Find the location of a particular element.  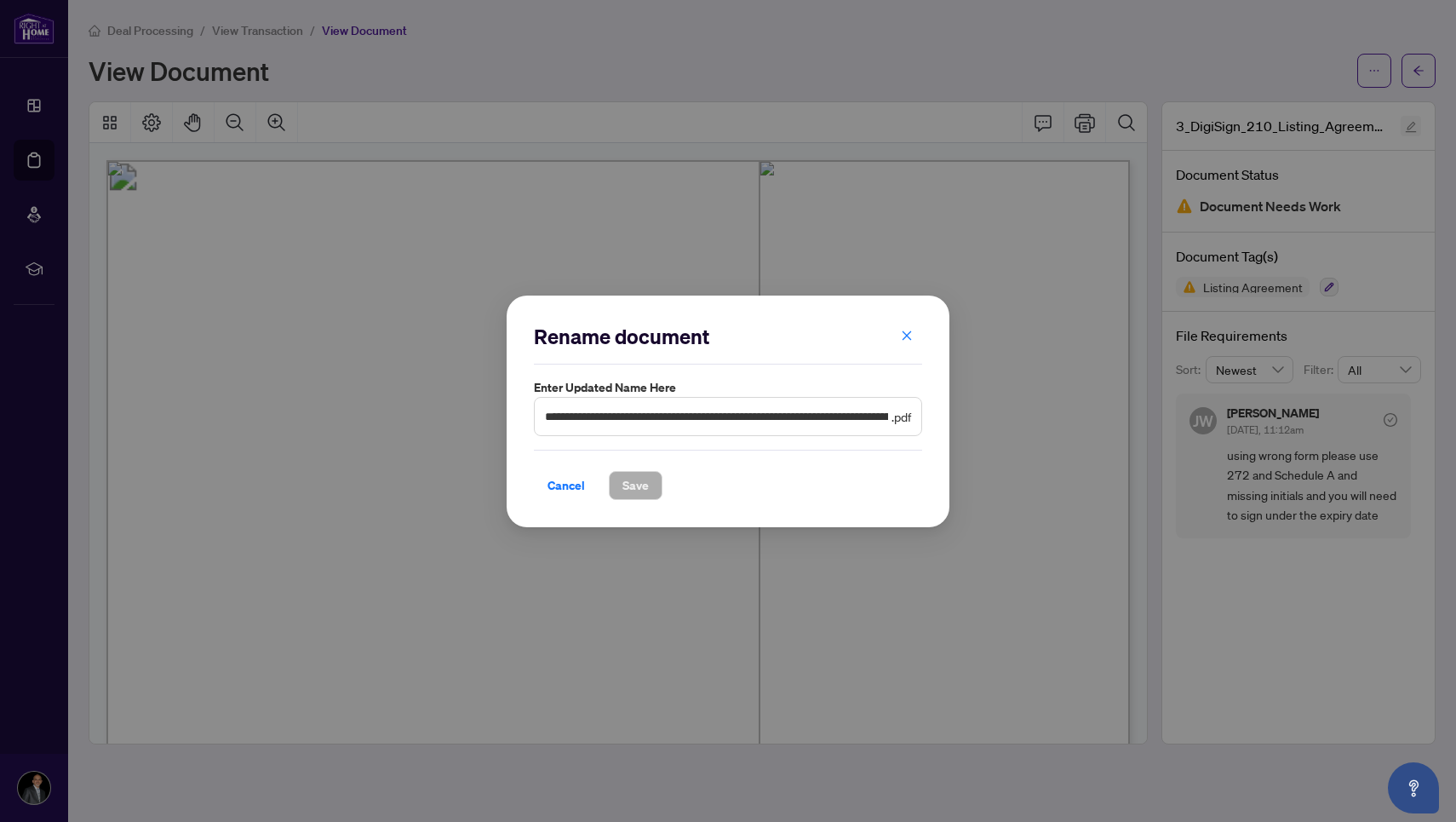

button: Open asap is located at coordinates (1413, 788).